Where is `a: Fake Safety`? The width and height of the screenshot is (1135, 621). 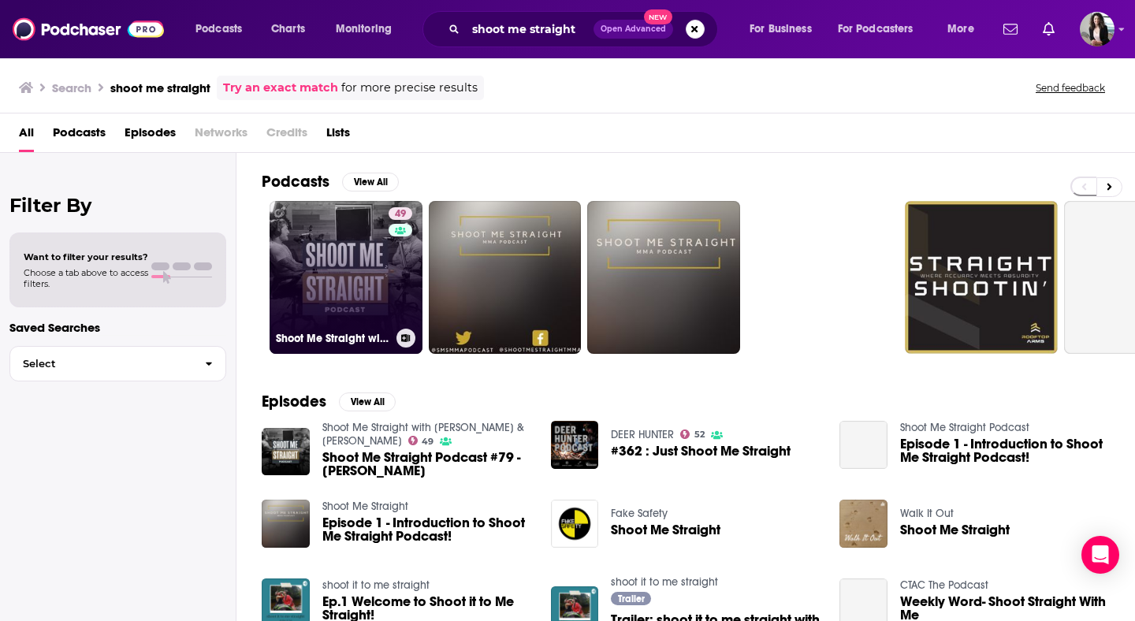 a: Fake Safety is located at coordinates (639, 513).